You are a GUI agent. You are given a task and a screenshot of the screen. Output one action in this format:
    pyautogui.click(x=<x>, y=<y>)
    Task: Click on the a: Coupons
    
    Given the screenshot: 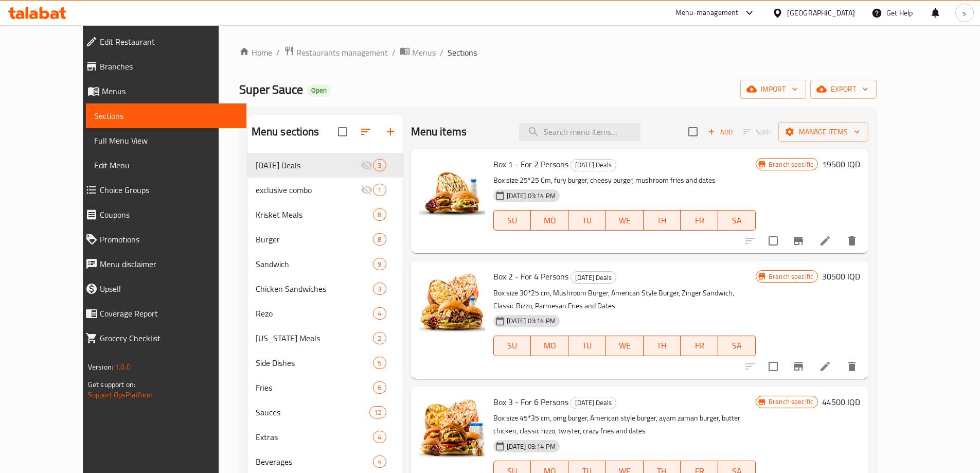 What is the action you would take?
    pyautogui.click(x=162, y=215)
    